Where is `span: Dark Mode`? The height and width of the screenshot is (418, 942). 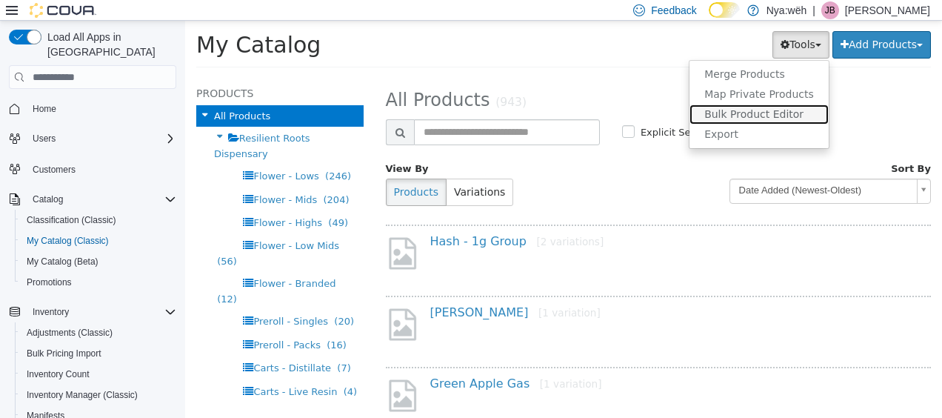
span: Dark Mode is located at coordinates (709, 18).